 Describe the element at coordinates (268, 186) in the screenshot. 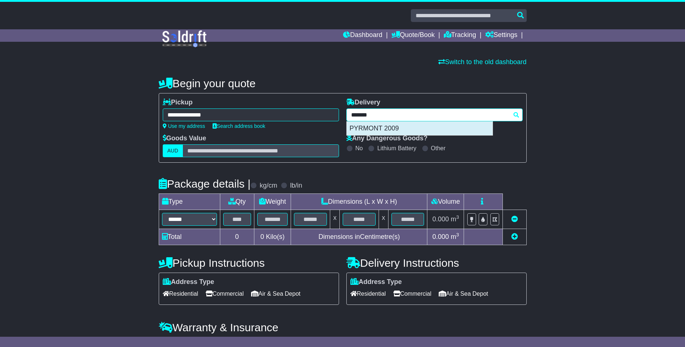

I see `label: kg/cm` at that location.